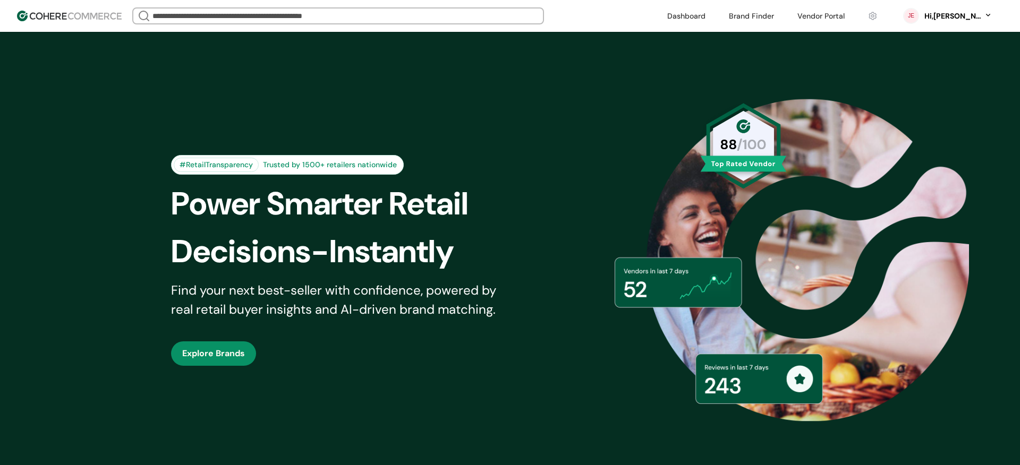  What do you see at coordinates (340, 300) in the screenshot?
I see `div: Find your next best-seller with confidence, powered by real retail buyer insights and AI-driven b...` at bounding box center [340, 300].